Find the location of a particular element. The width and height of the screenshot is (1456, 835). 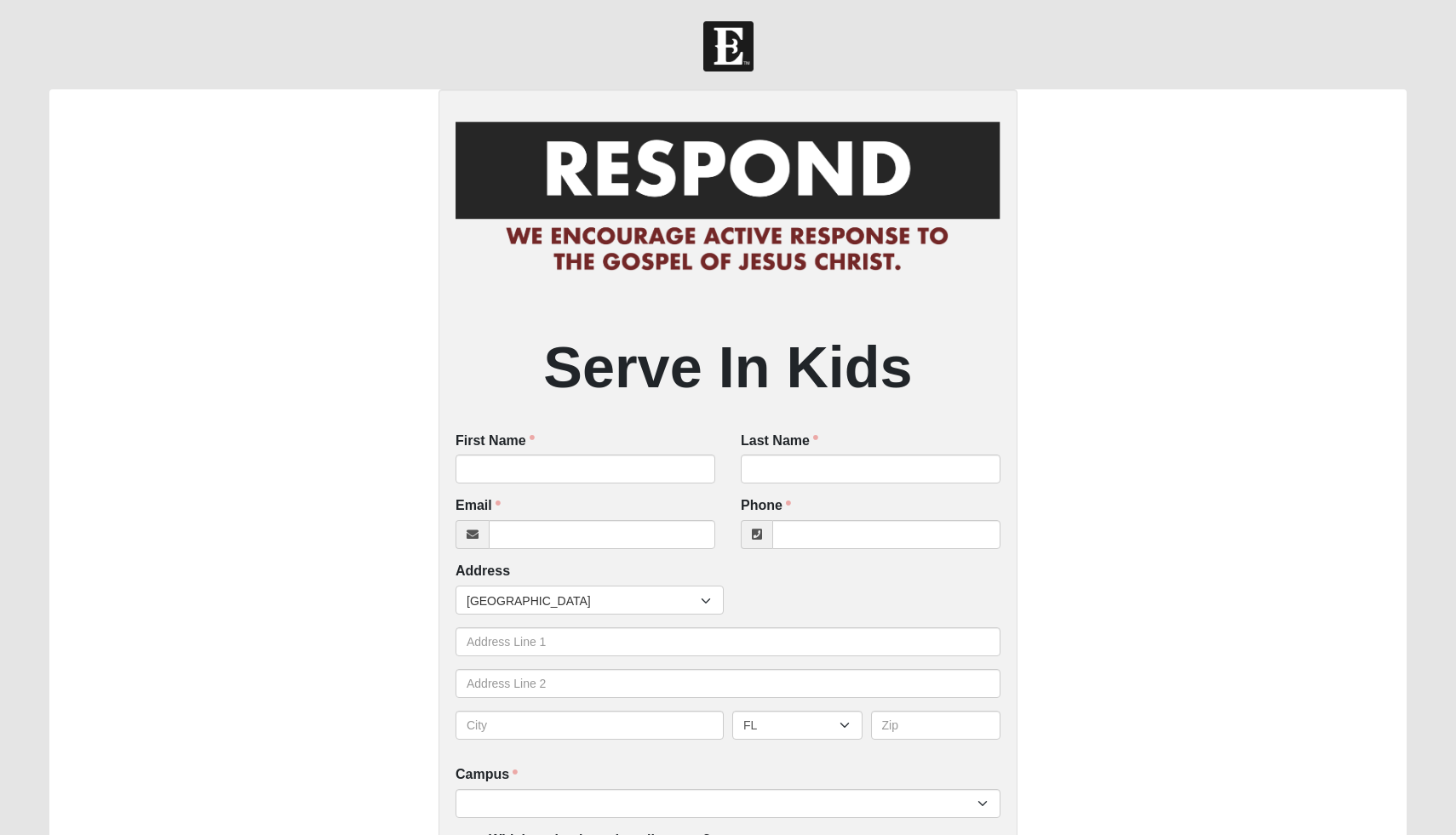

input: Zip is located at coordinates (936, 725).